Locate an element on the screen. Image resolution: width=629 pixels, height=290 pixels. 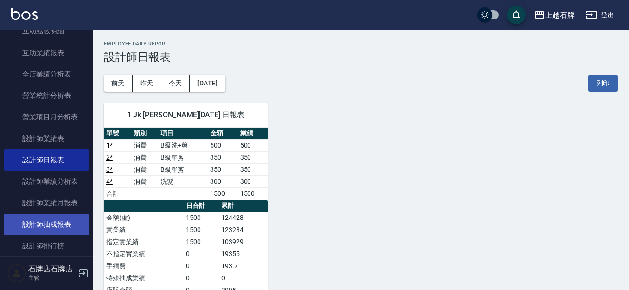
td: 124428 is located at coordinates (243, 217).